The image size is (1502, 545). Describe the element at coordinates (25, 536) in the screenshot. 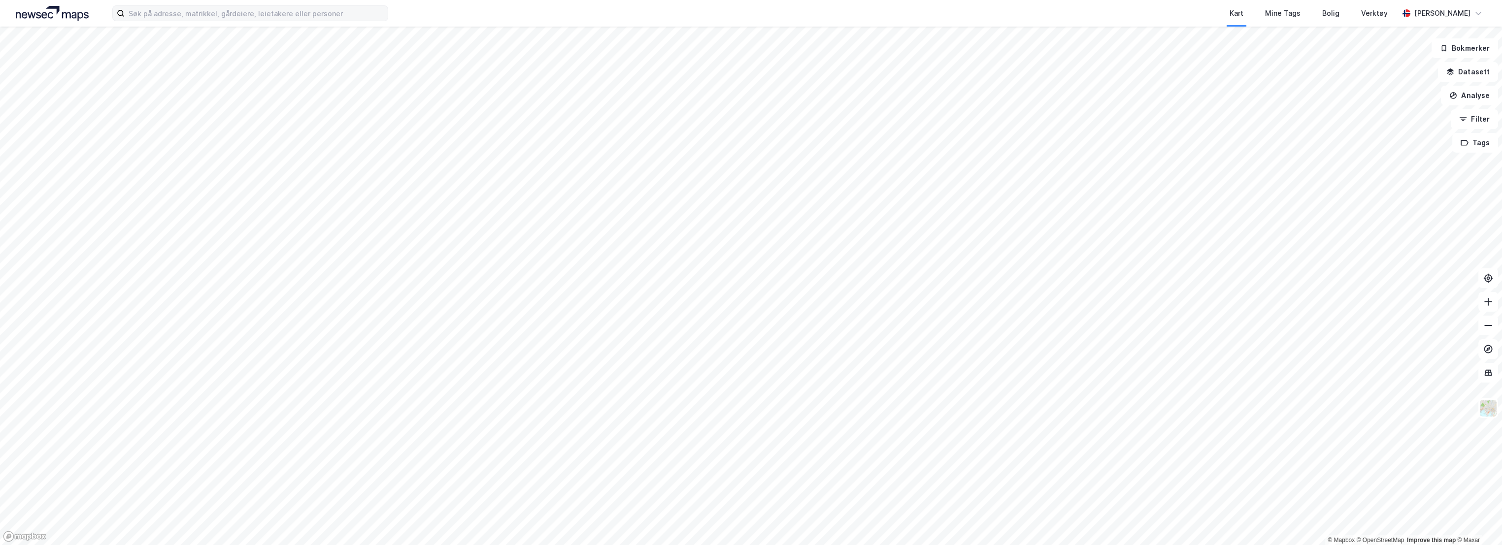

I see `a: Mapbox homepage` at that location.